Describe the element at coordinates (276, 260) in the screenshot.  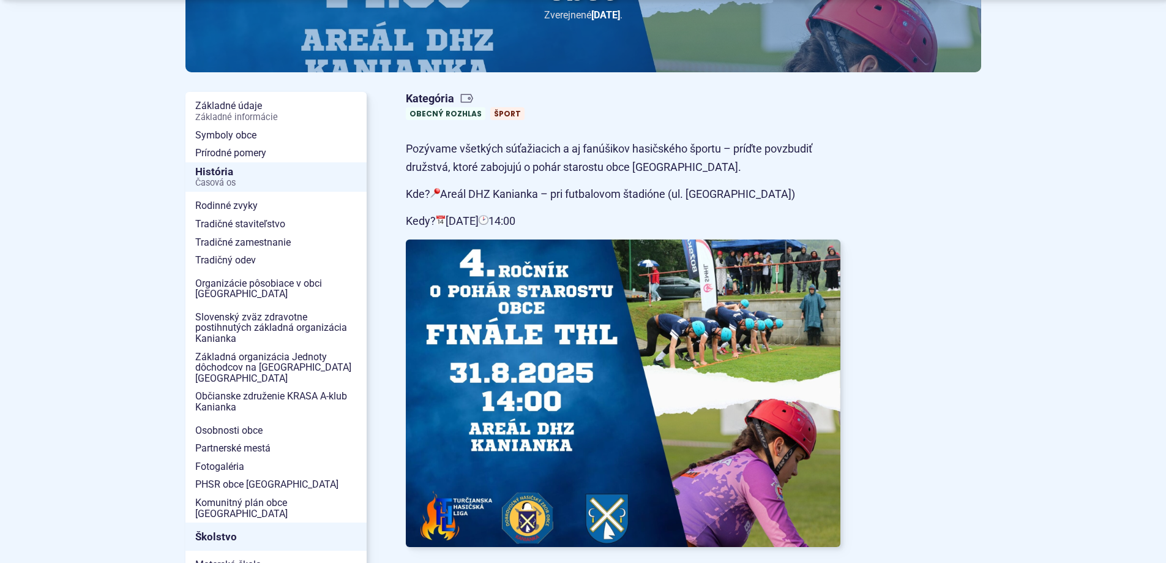
I see `a: Tradičný odev` at that location.